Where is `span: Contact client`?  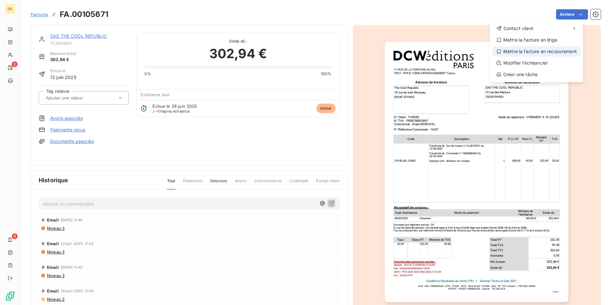 span: Contact client is located at coordinates (518, 28).